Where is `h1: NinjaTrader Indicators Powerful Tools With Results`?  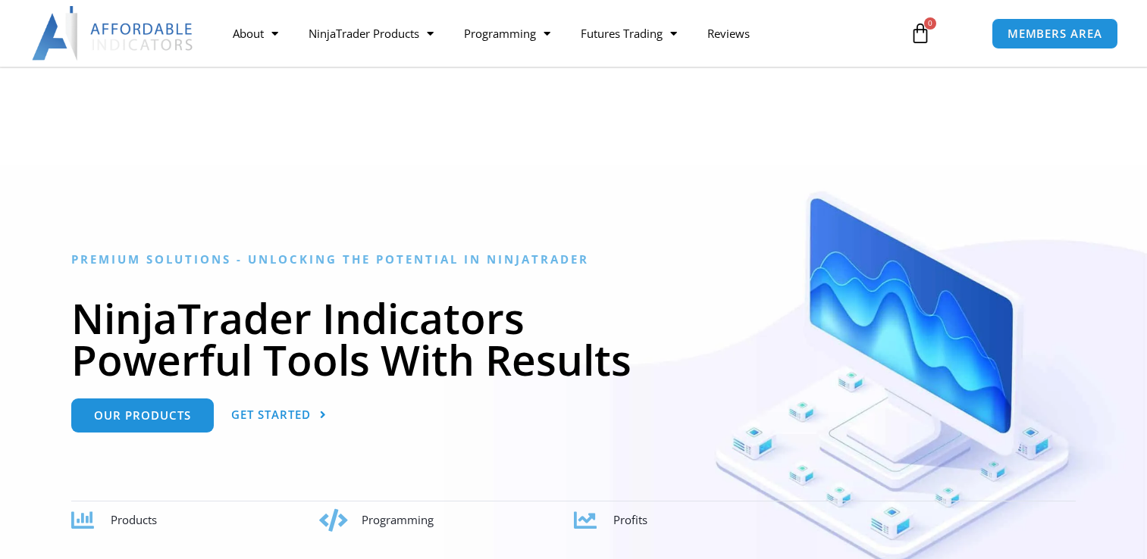
h1: NinjaTrader Indicators Powerful Tools With Results is located at coordinates (573, 339).